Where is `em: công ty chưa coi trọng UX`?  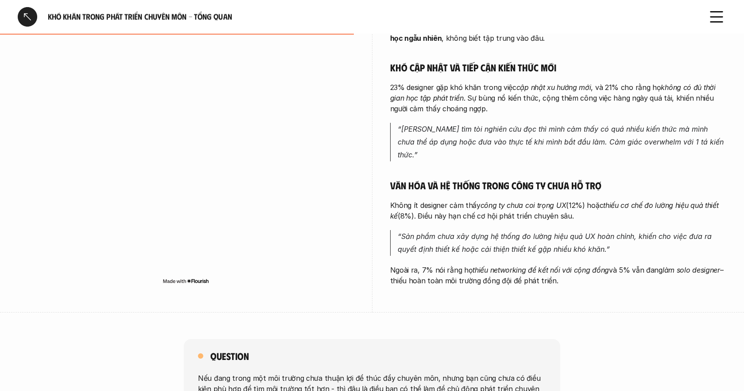
em: công ty chưa coi trọng UX is located at coordinates (523, 205).